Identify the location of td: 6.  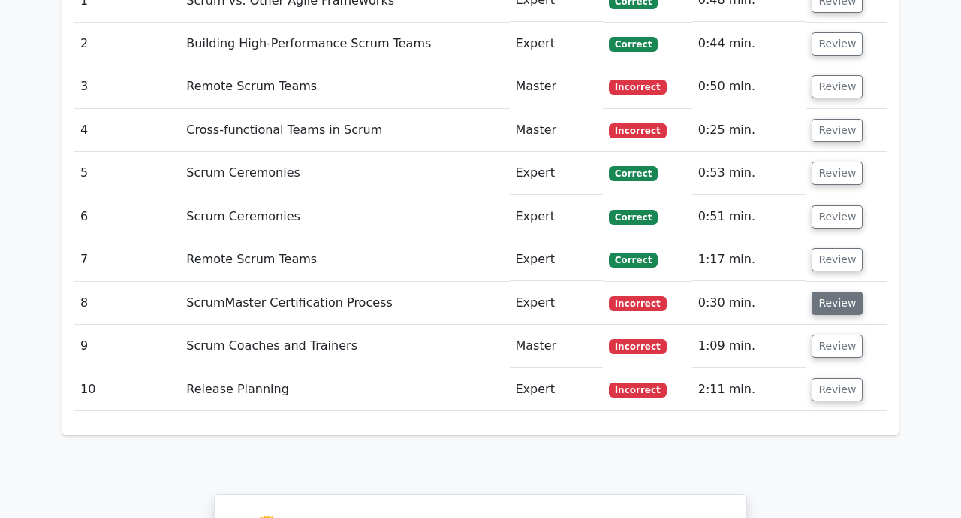
(127, 216).